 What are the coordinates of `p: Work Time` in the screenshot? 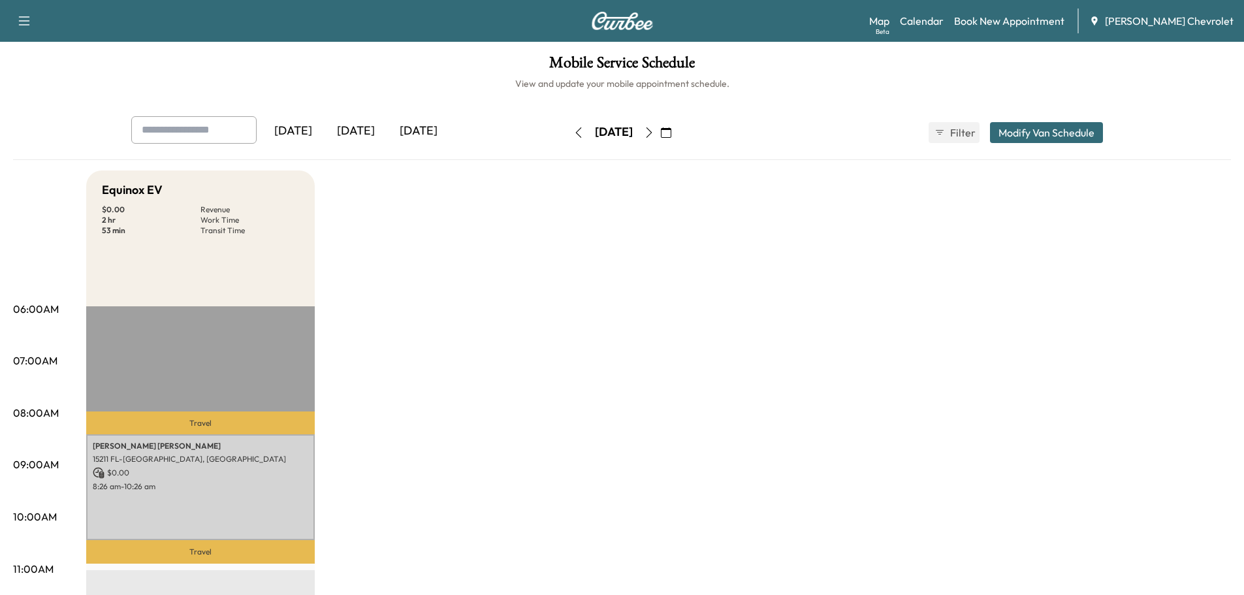 It's located at (249, 220).